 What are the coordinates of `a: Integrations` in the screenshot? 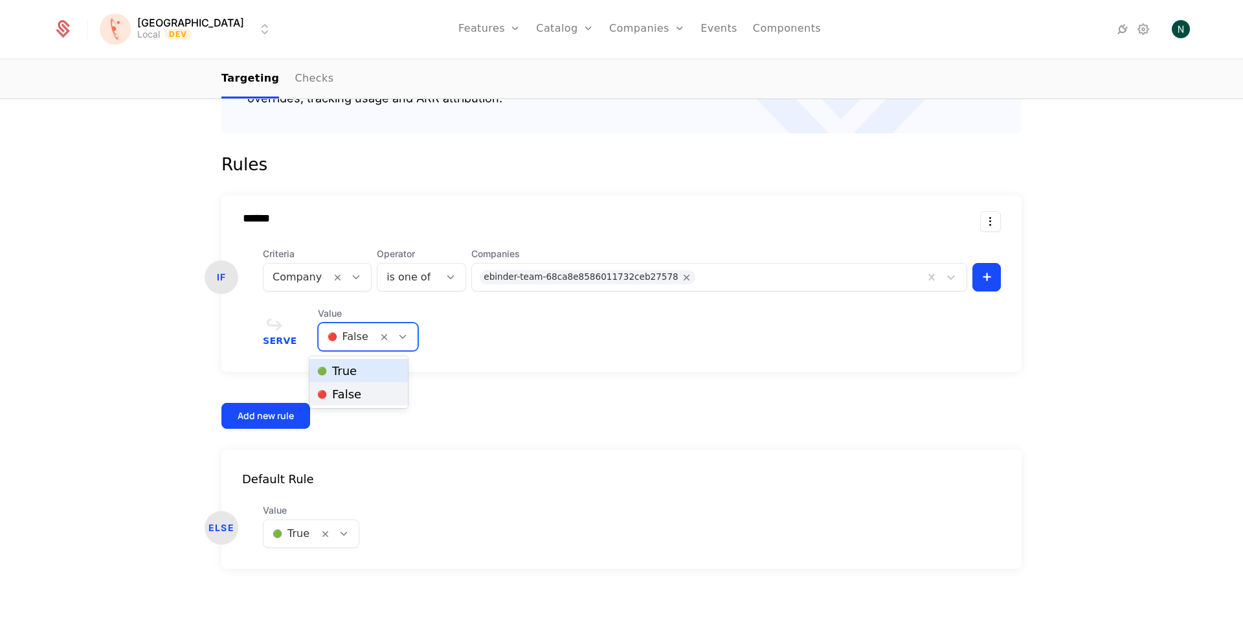 It's located at (1123, 29).